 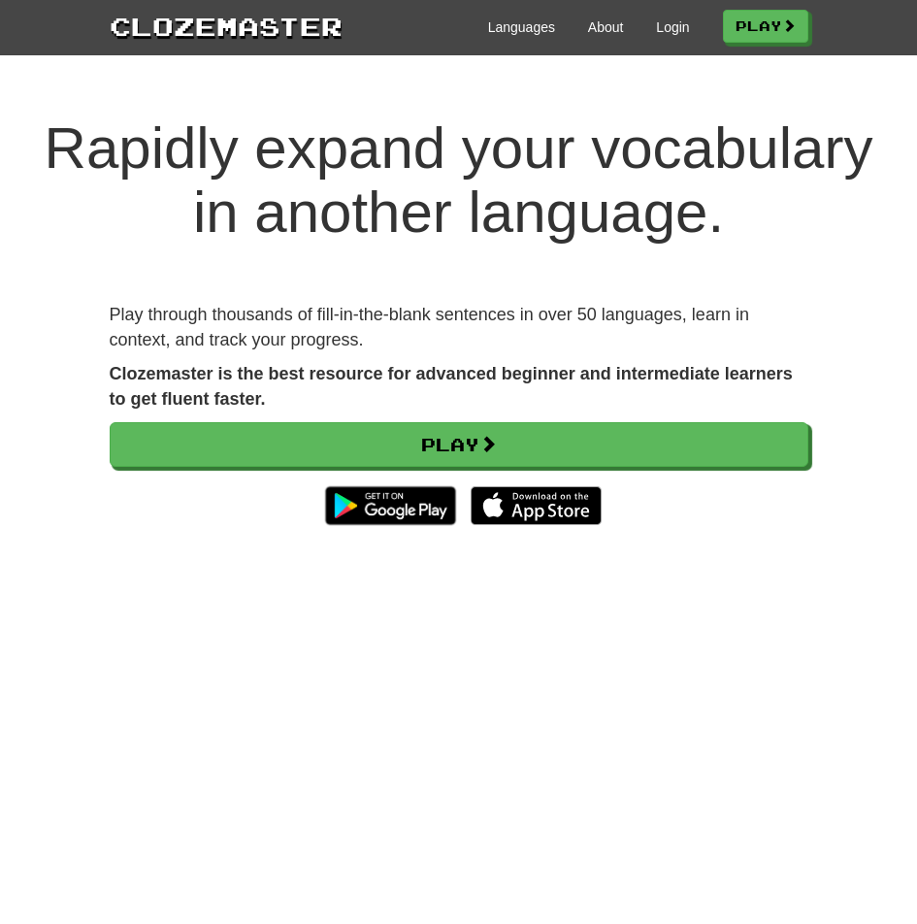 I want to click on strong: Clozemaster is the best resource for advanced beginner and intermediate learners to get fluent fa..., so click(x=451, y=386).